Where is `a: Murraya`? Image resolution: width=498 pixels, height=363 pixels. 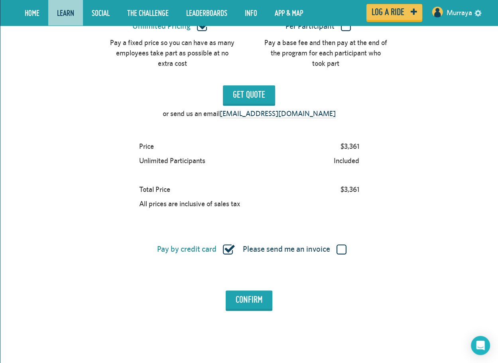 a: Murraya is located at coordinates (460, 13).